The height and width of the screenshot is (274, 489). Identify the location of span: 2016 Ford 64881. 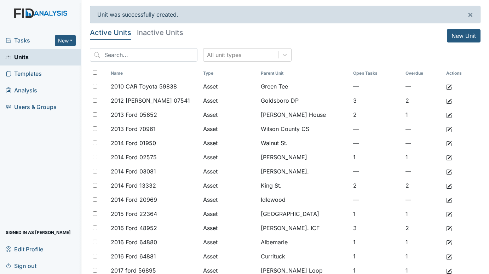
(133, 256).